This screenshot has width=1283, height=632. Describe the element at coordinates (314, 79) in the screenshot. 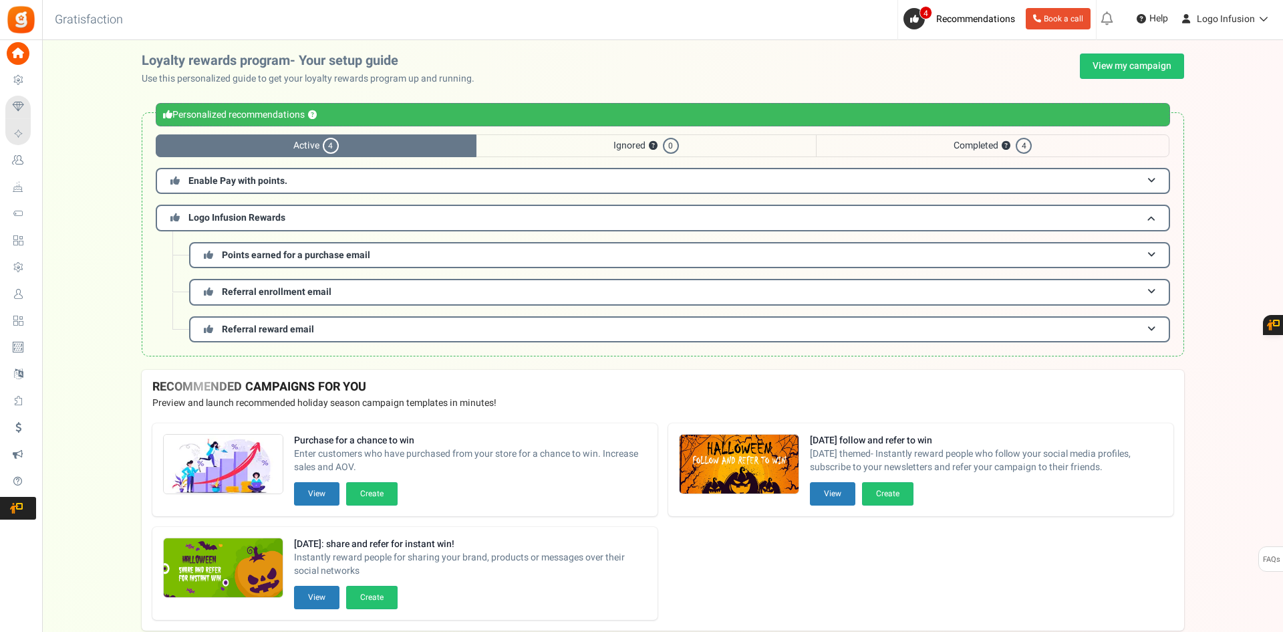

I see `p: Use this personalized guide to get your loyalty rewards program up and running.` at that location.